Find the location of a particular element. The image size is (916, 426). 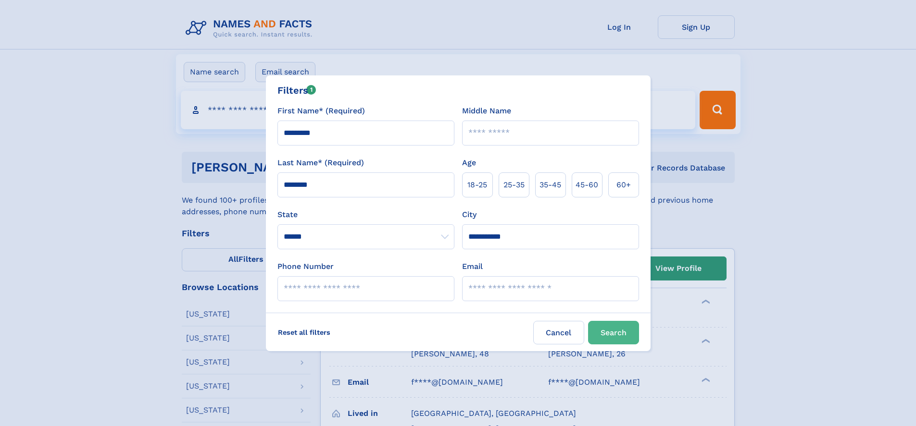

label: Cancel is located at coordinates (559, 333).